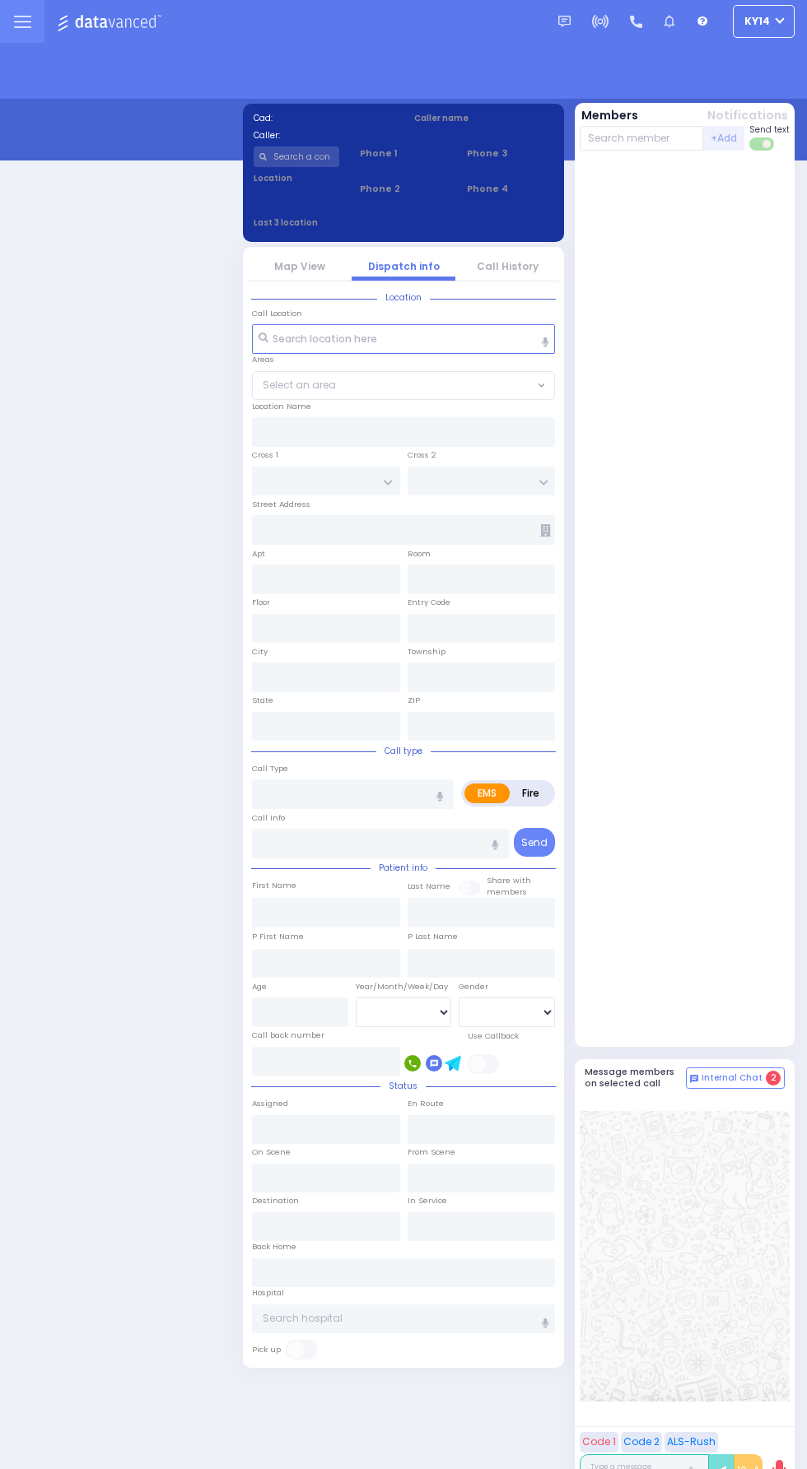 The width and height of the screenshot is (807, 1469). What do you see at coordinates (403, 868) in the screenshot?
I see `span: Patient info` at bounding box center [403, 868].